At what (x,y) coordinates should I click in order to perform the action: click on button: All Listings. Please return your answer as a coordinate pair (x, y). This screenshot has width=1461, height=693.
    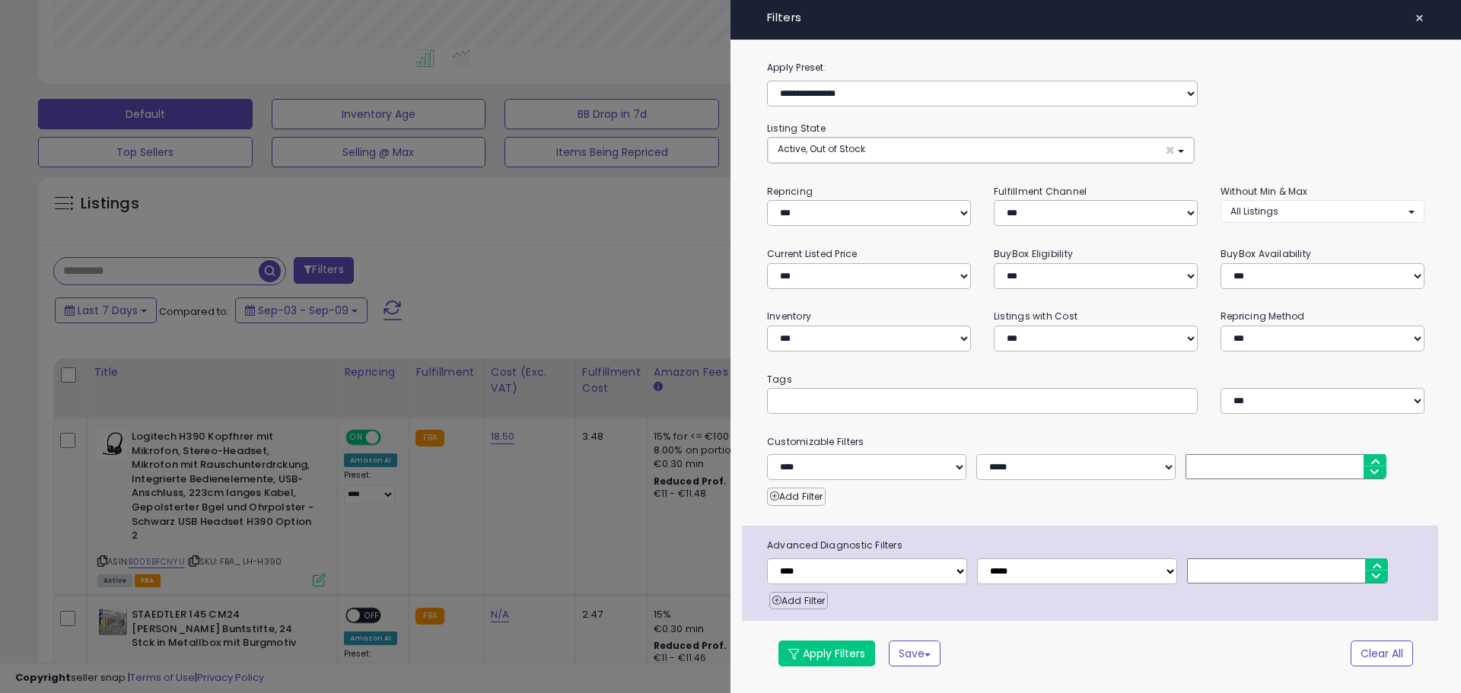
    Looking at the image, I should click on (1323, 211).